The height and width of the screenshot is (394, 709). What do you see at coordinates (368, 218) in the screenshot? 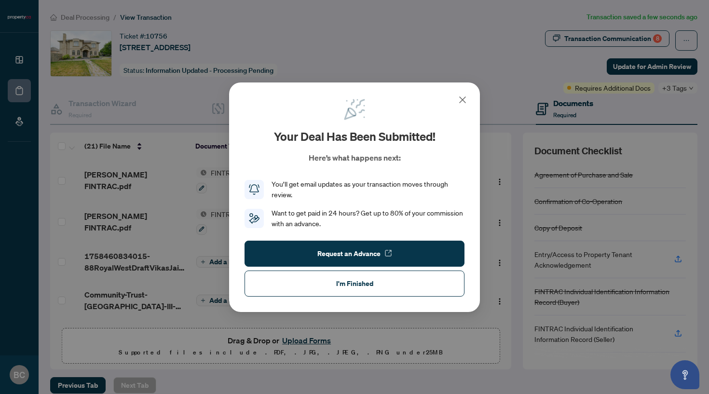
I see `div: Want to get paid in 24 hours? Get up to 80% of your commission with an advance.` at bounding box center [368, 218].